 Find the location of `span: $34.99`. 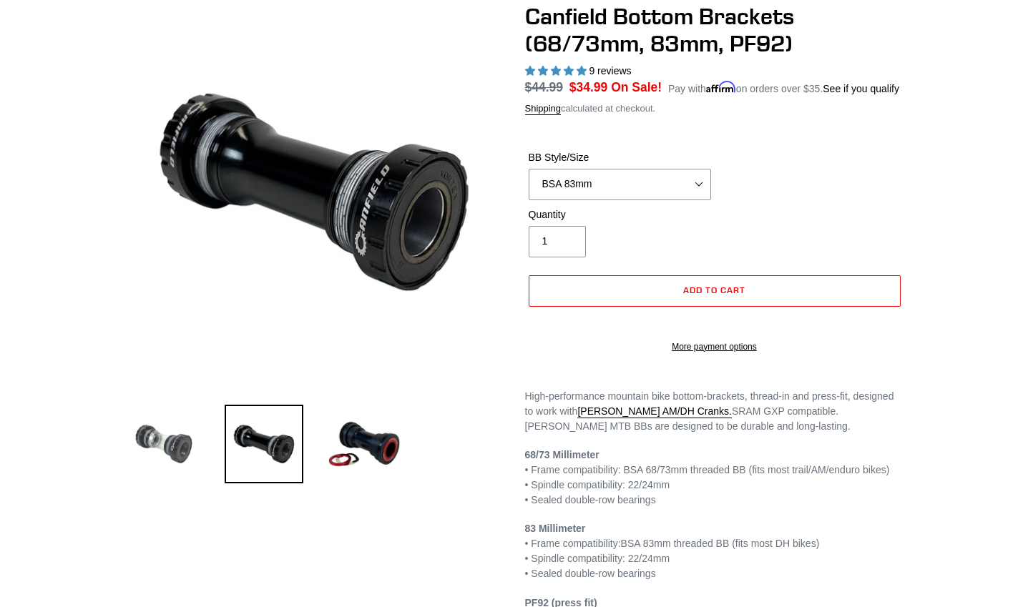

span: $34.99 is located at coordinates (589, 87).